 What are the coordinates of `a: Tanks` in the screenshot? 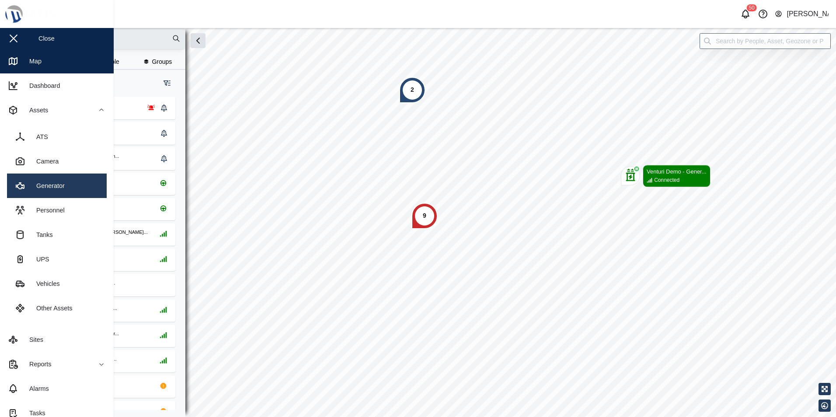 It's located at (57, 235).